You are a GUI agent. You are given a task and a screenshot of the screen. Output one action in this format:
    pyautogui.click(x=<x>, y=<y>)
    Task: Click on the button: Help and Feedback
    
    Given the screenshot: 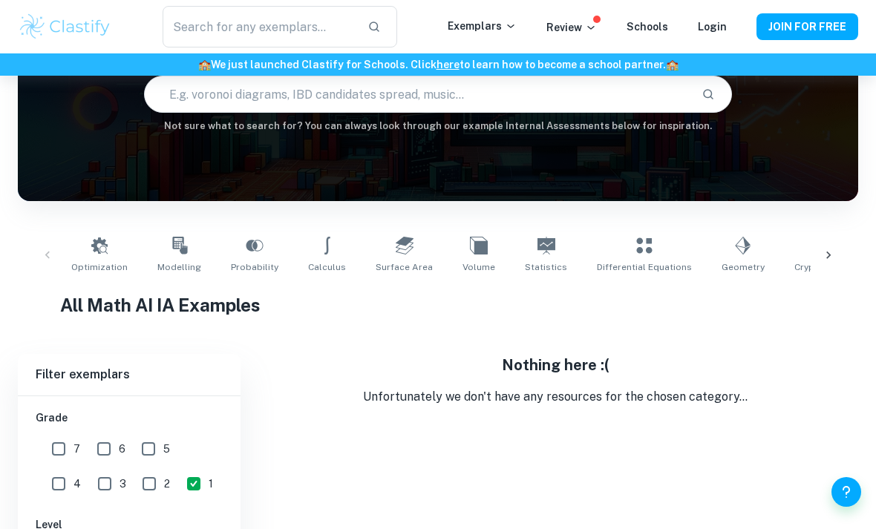 What is the action you would take?
    pyautogui.click(x=846, y=492)
    